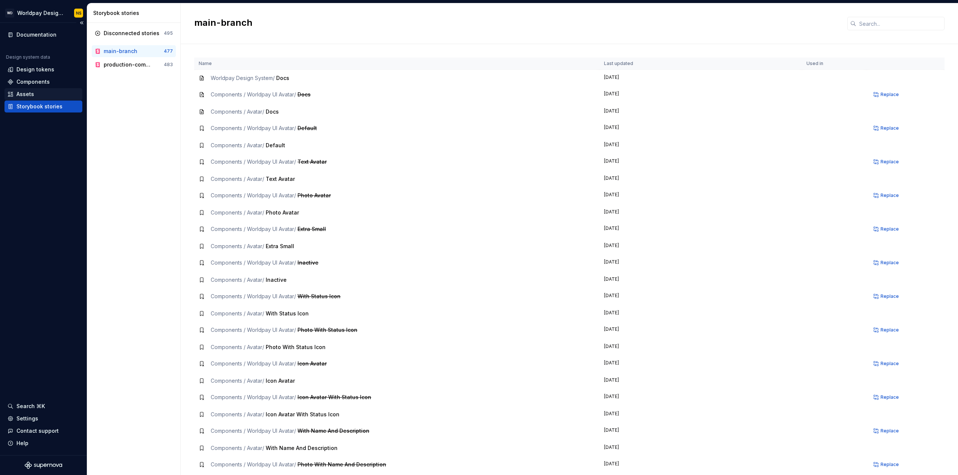 The image size is (958, 475). What do you see at coordinates (396, 64) in the screenshot?
I see `th: Name` at bounding box center [396, 64].